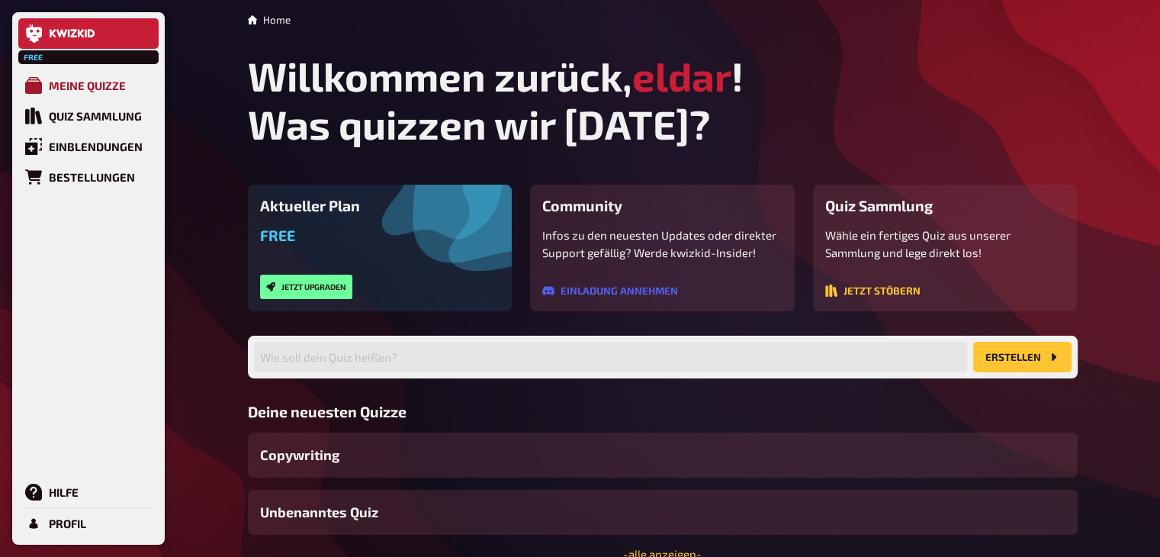  What do you see at coordinates (663, 411) in the screenshot?
I see `h3: Deine neuesten Quizze` at bounding box center [663, 411].